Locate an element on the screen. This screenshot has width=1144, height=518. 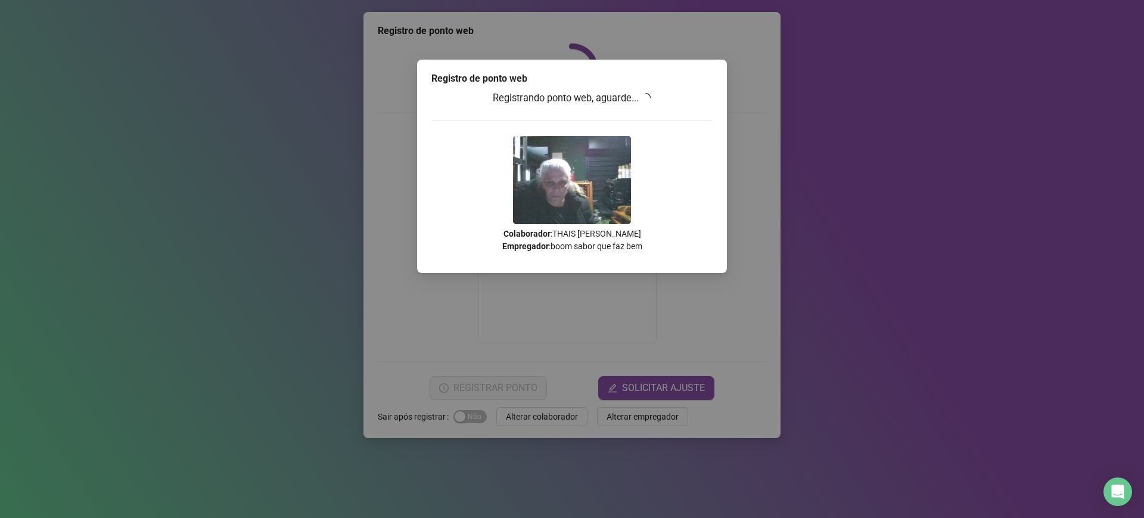
div: Open Intercom Messenger is located at coordinates (1118, 492).